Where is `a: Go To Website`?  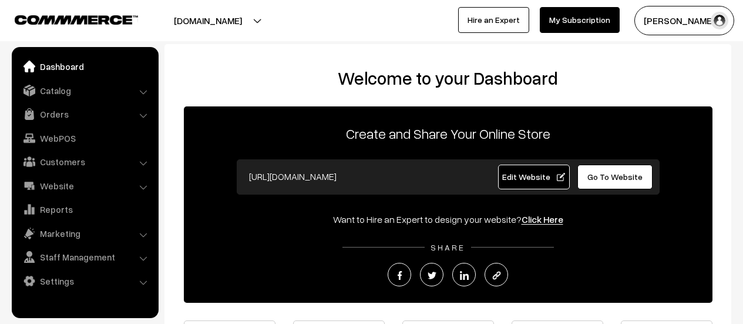 a: Go To Website is located at coordinates (615, 177).